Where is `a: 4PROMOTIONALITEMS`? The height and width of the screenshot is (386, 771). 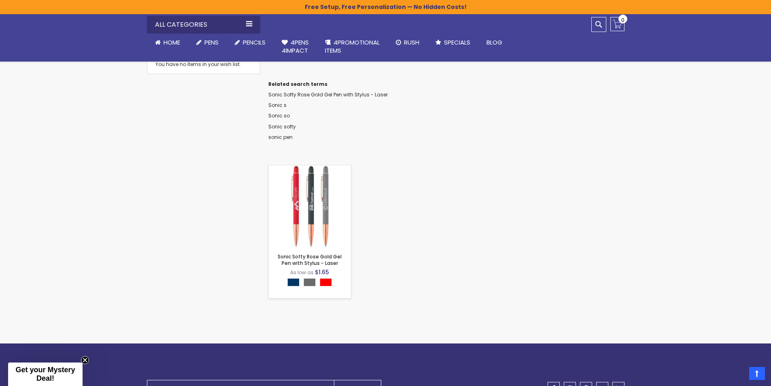
a: 4PROMOTIONALITEMS is located at coordinates (352, 47).